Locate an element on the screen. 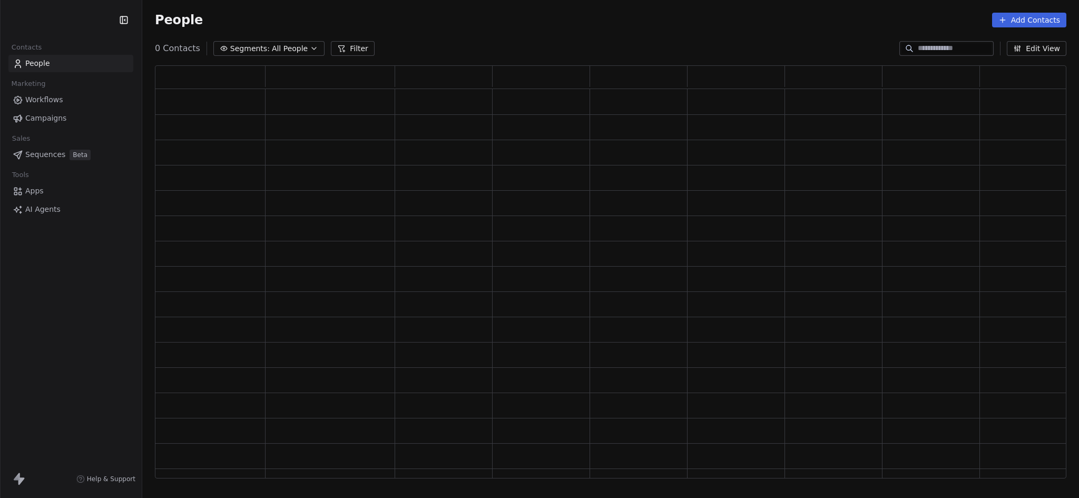  span: Apps is located at coordinates (34, 191).